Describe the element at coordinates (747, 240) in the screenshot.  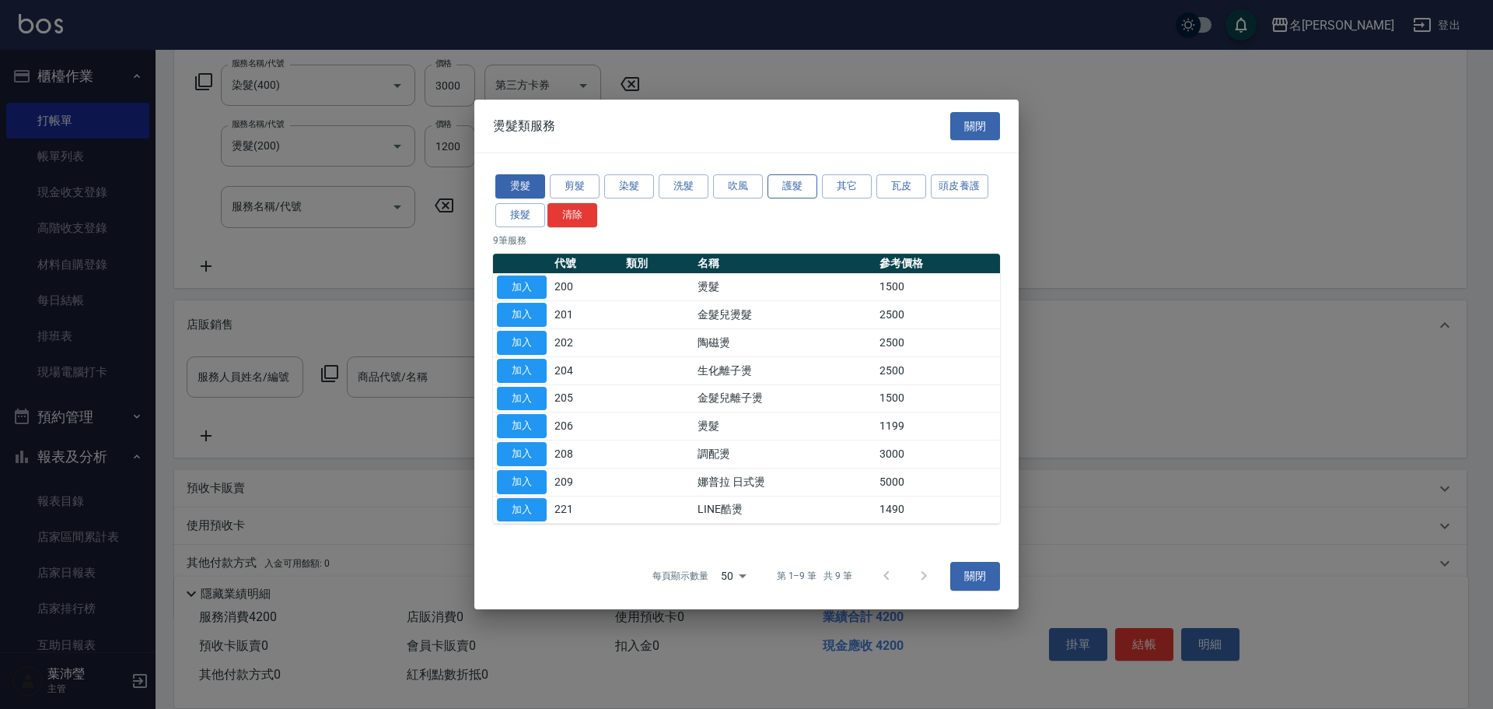
I see `p: 9 筆服務` at that location.